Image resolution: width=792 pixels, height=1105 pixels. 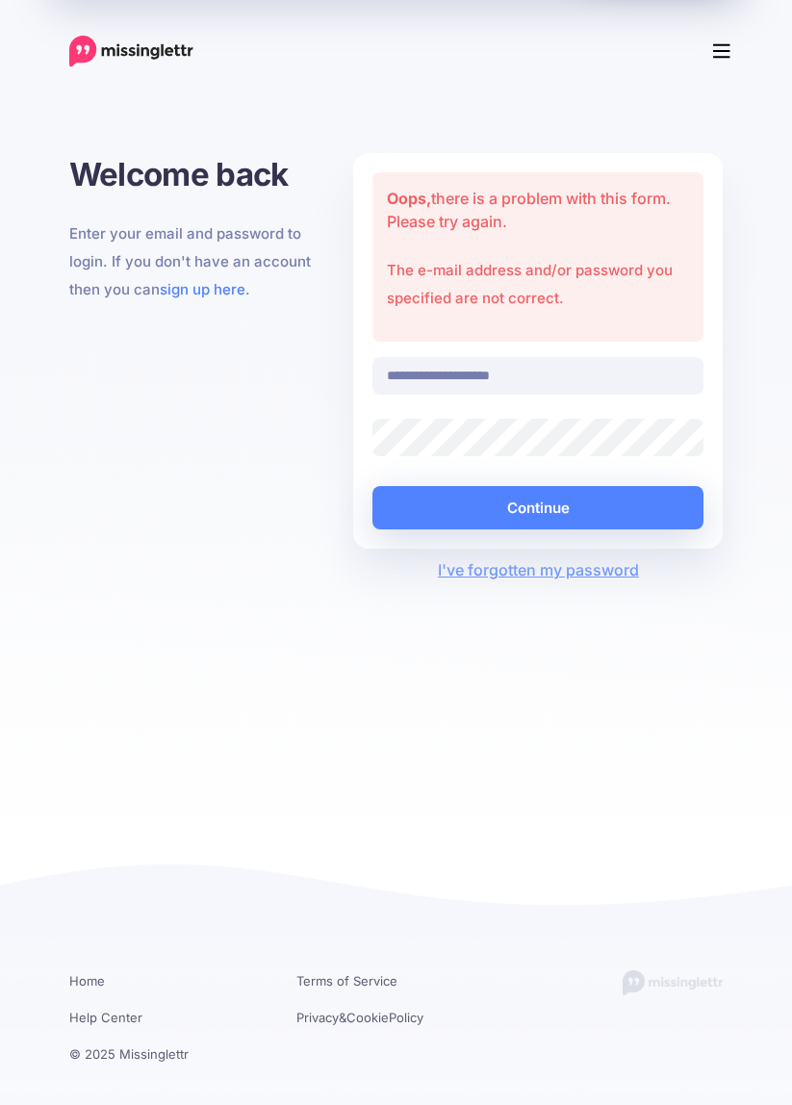 What do you see at coordinates (722, 51) in the screenshot?
I see `button: Menu` at bounding box center [722, 51].